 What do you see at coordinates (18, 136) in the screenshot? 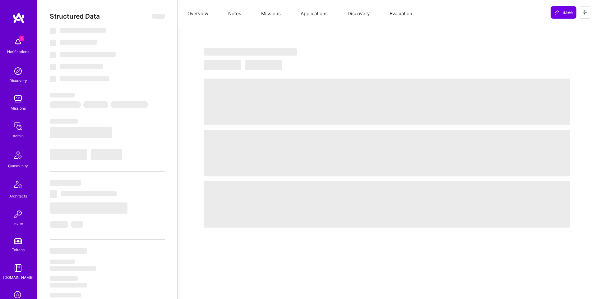
I see `div: Admin` at bounding box center [18, 136].